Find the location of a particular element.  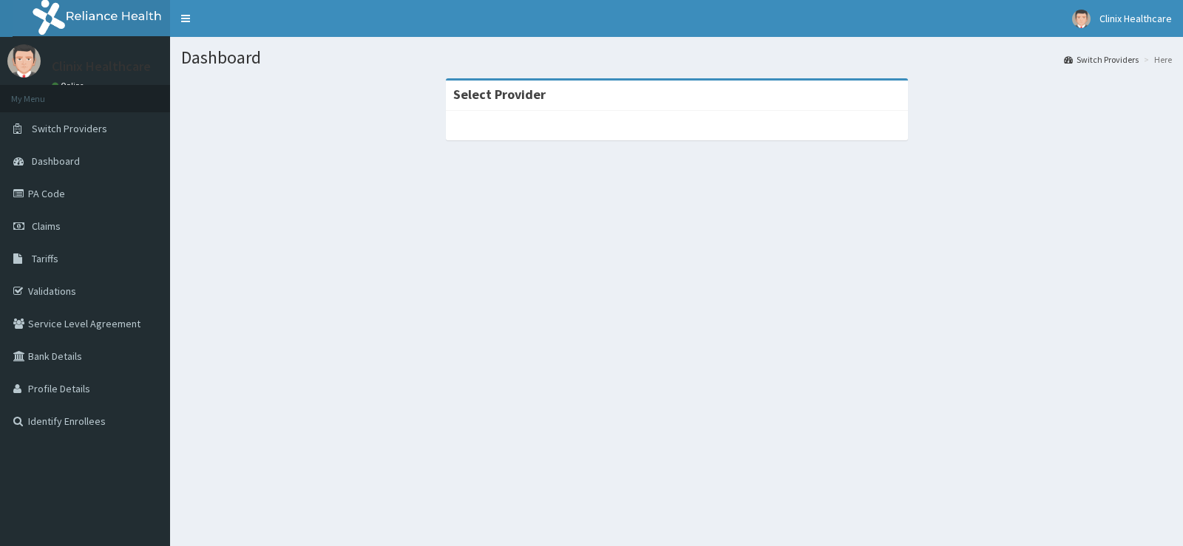

span: Dashboard is located at coordinates (55, 161).